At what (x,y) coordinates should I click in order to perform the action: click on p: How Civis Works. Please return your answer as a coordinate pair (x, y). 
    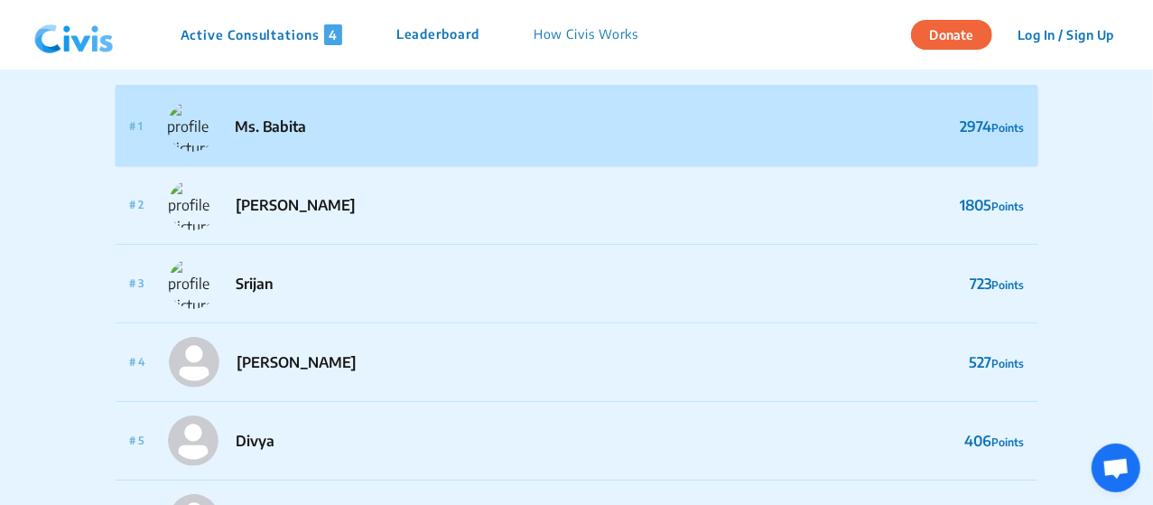
    Looking at the image, I should click on (586, 34).